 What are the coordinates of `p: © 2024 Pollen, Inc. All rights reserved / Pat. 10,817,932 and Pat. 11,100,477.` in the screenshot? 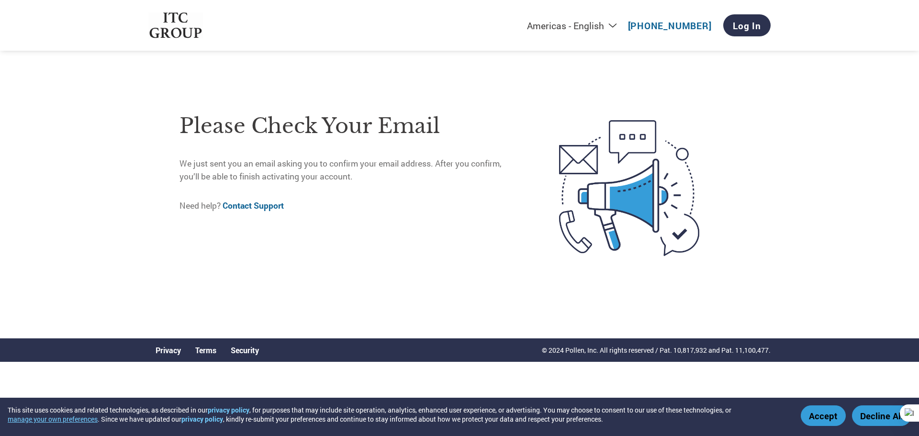 It's located at (656, 350).